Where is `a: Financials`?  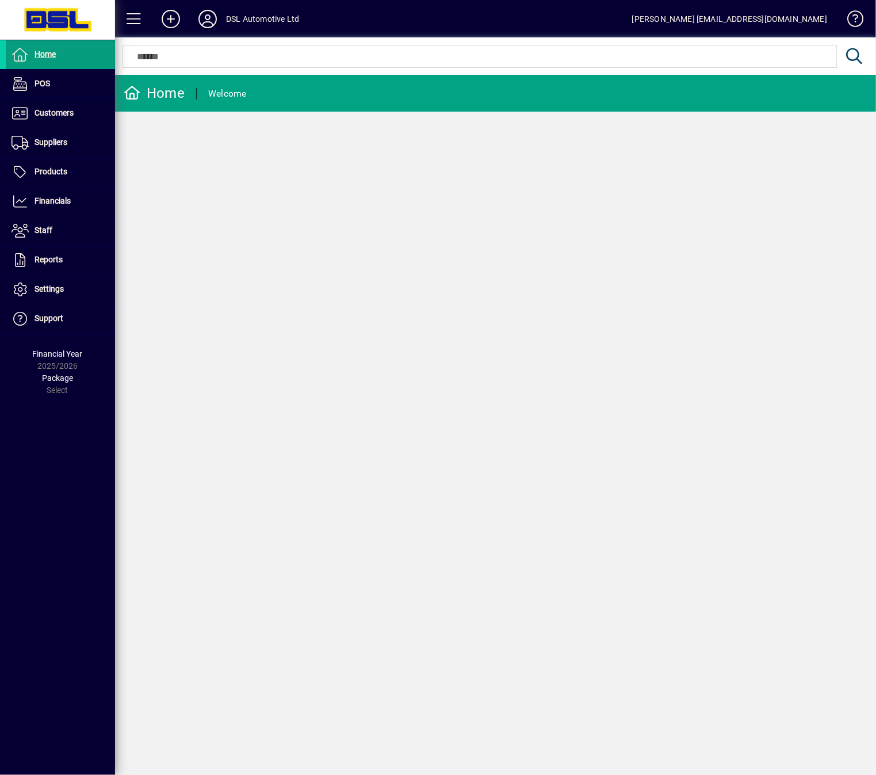
a: Financials is located at coordinates (60, 201).